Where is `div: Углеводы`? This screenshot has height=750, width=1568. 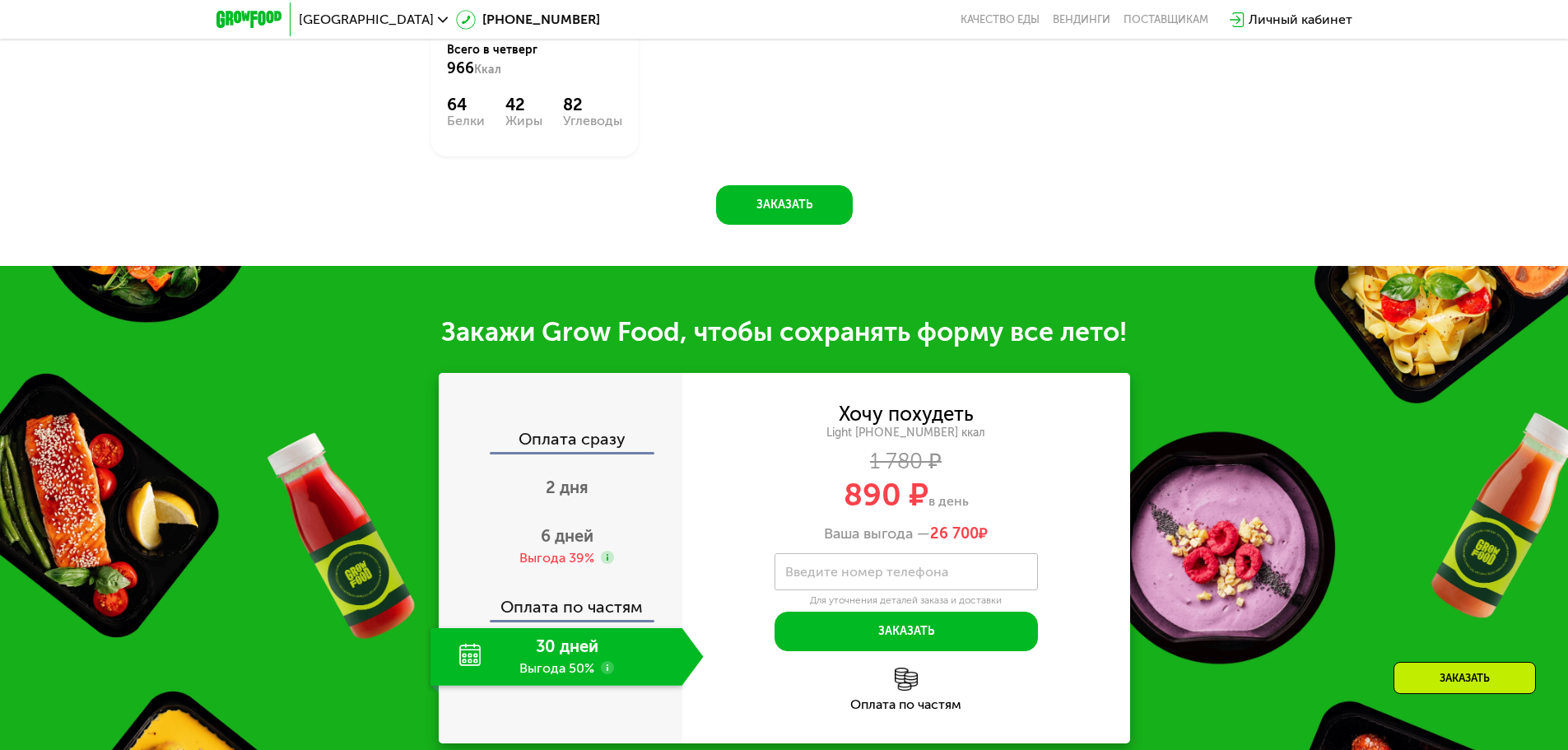 div: Углеводы is located at coordinates (592, 121).